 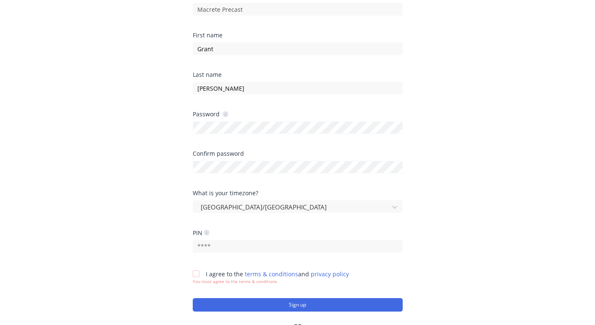 I want to click on div: PIN, so click(x=201, y=233).